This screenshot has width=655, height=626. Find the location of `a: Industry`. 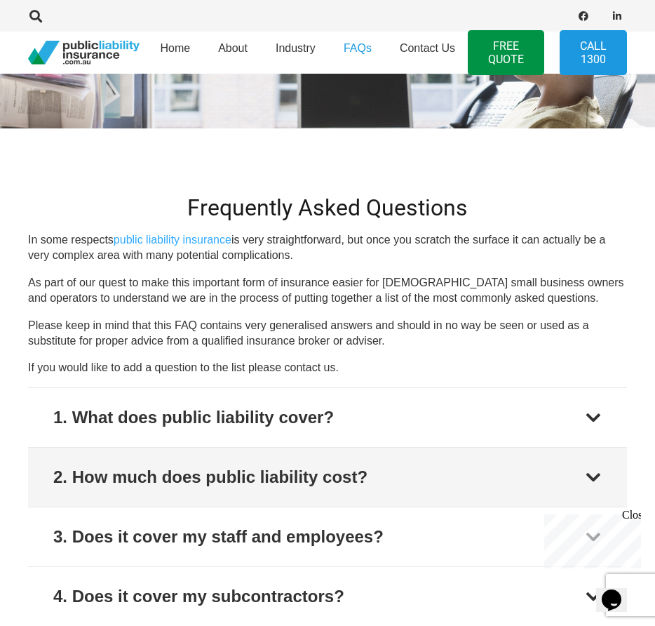

a: Industry is located at coordinates (295, 53).